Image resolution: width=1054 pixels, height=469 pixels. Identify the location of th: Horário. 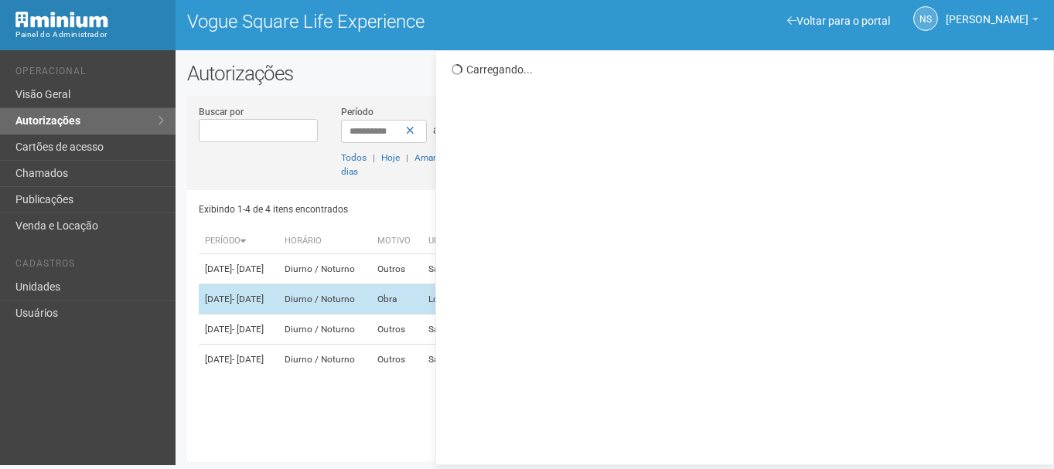
(325, 241).